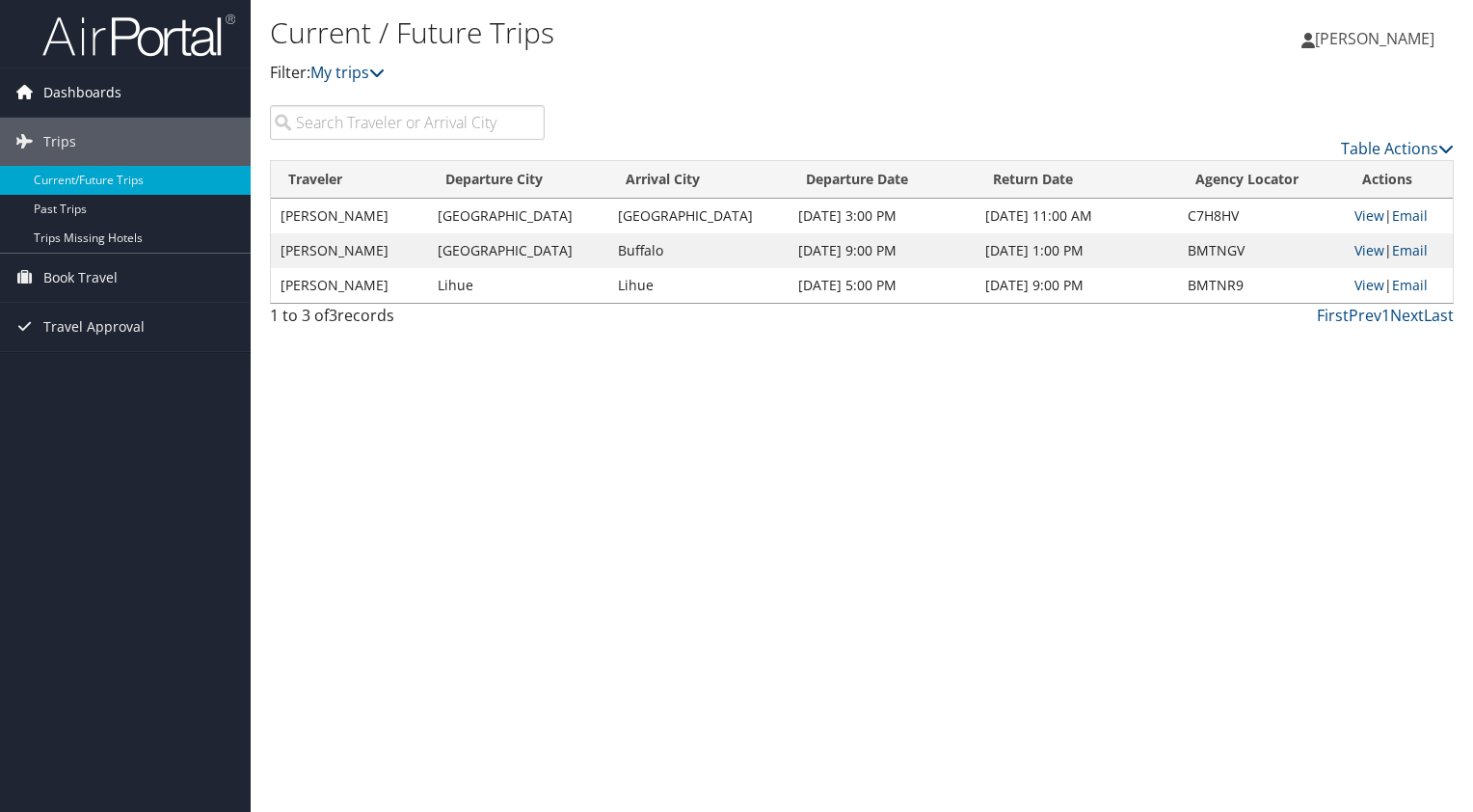 The height and width of the screenshot is (812, 1473). I want to click on a: Prev, so click(1366, 316).